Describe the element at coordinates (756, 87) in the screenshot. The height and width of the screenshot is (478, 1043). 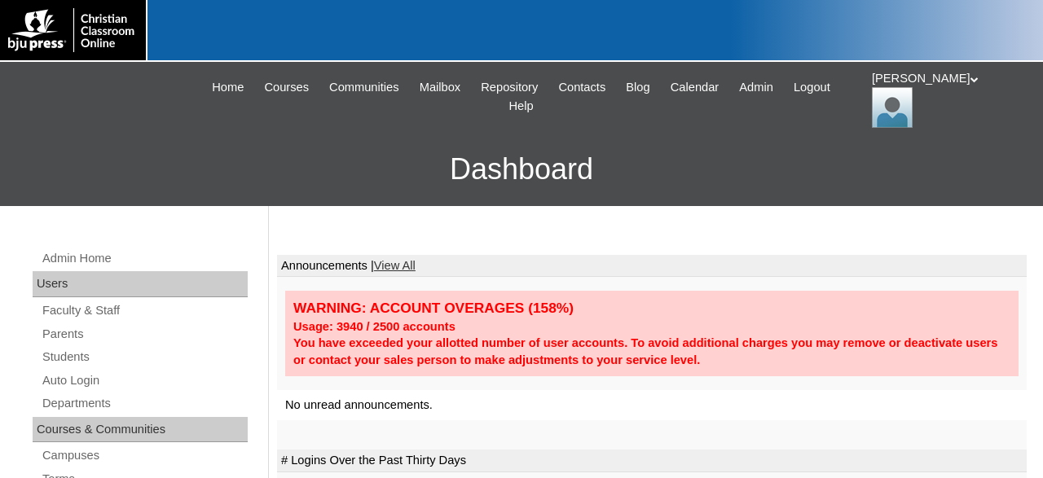
I see `span: Admin` at that location.